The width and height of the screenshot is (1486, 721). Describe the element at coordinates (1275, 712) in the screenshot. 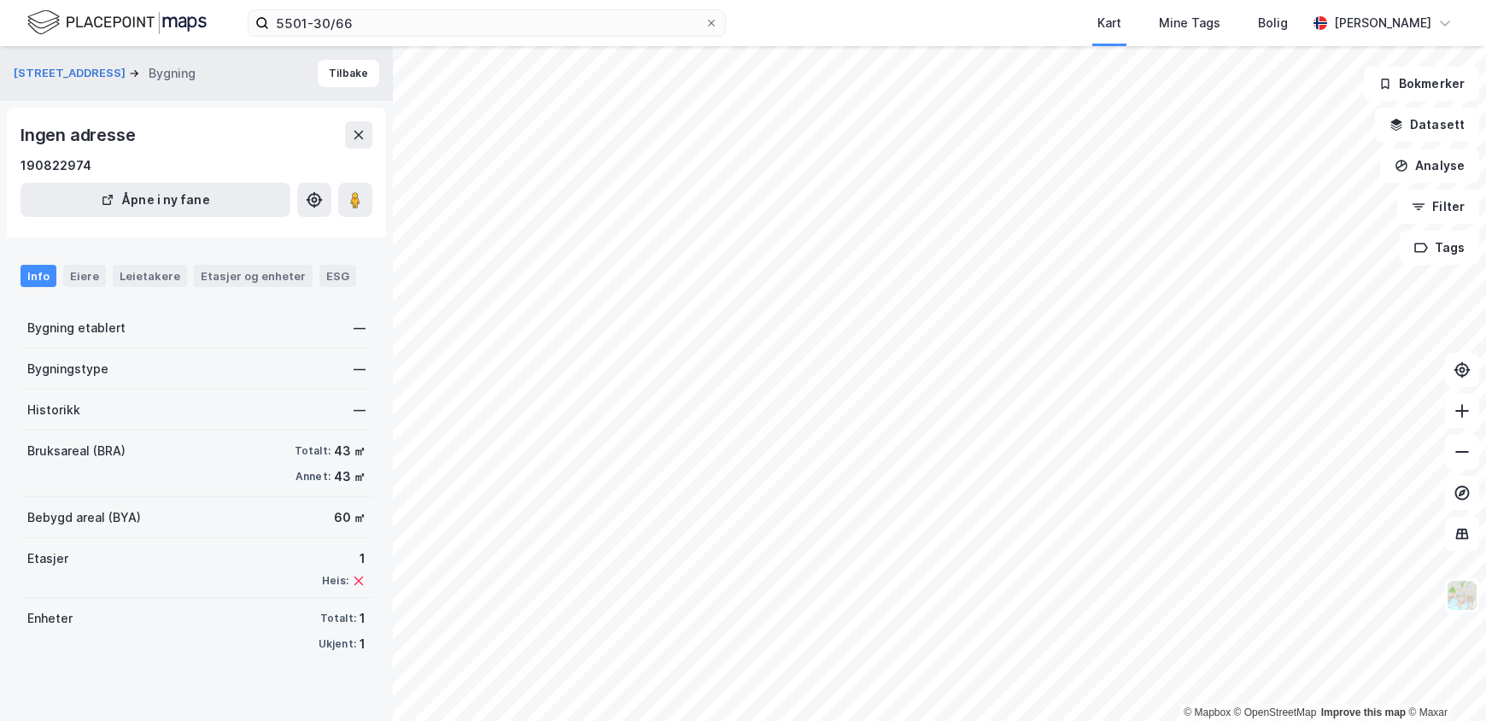

I see `a: OpenStreetMap` at that location.